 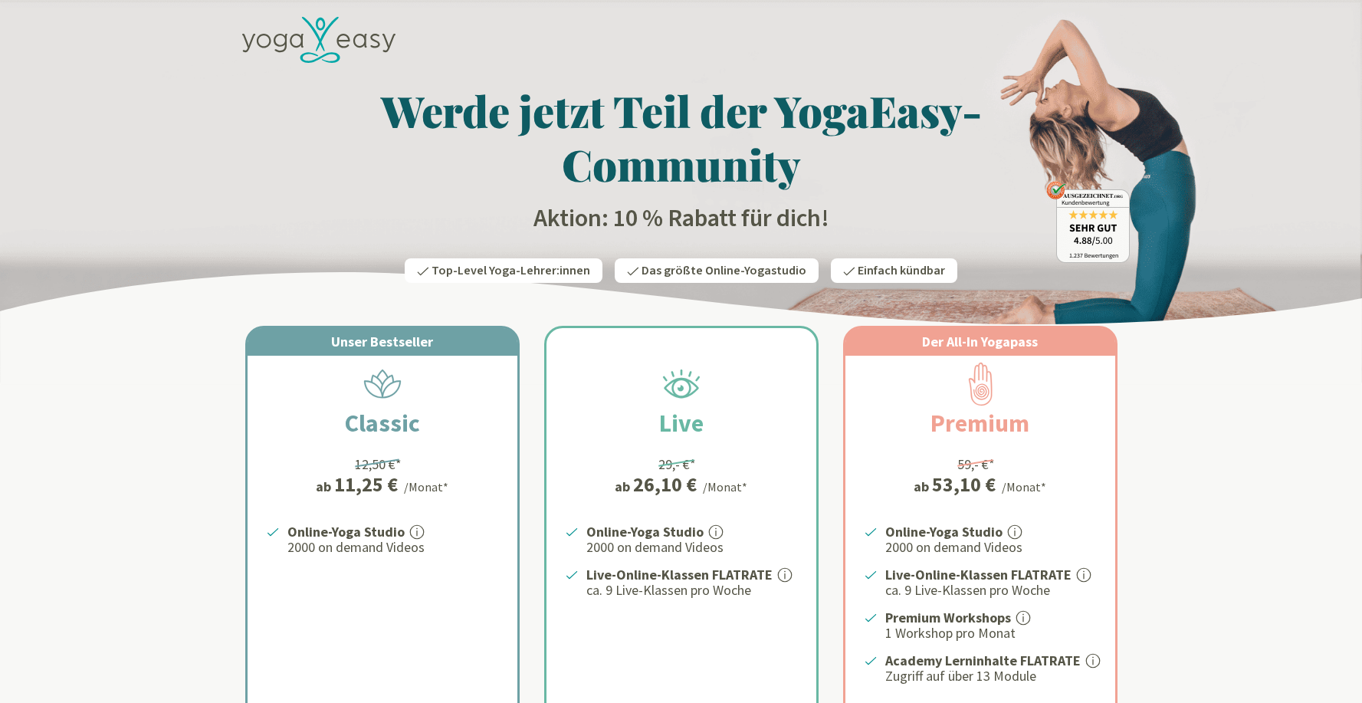 I want to click on h2: Classic, so click(x=382, y=423).